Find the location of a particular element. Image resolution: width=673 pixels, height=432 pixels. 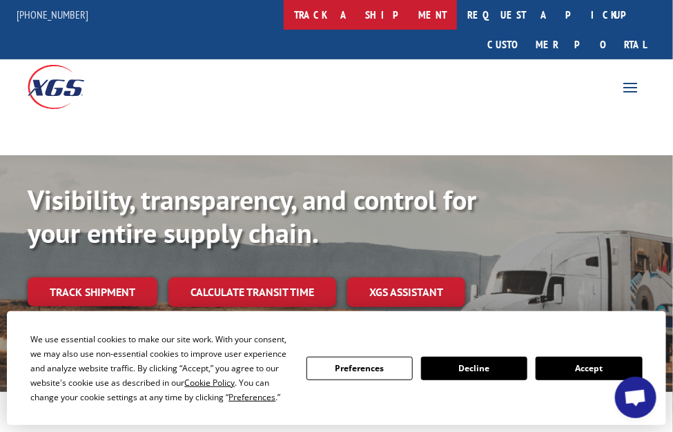

a: Track shipment is located at coordinates (93, 292).